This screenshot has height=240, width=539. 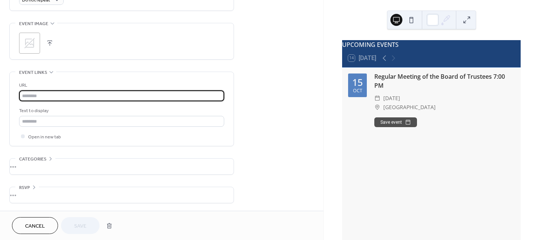 I want to click on div: 15, so click(x=358, y=82).